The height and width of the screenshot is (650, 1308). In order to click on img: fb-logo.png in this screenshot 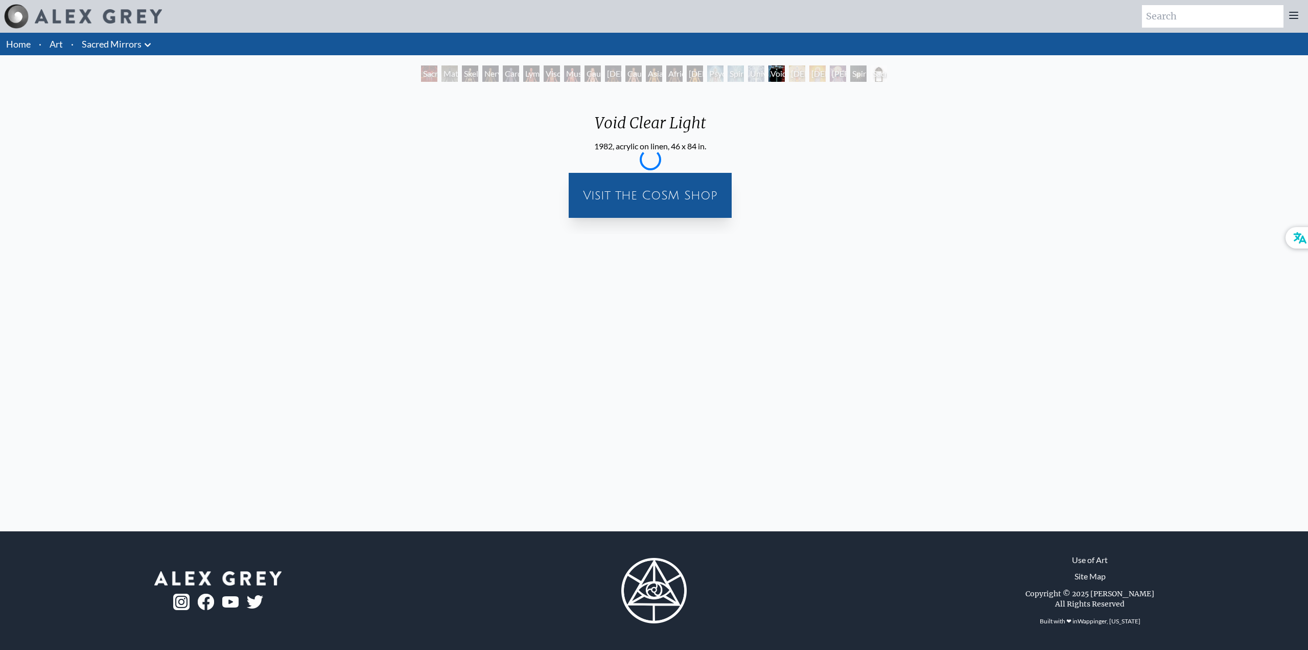, I will do `click(206, 601)`.